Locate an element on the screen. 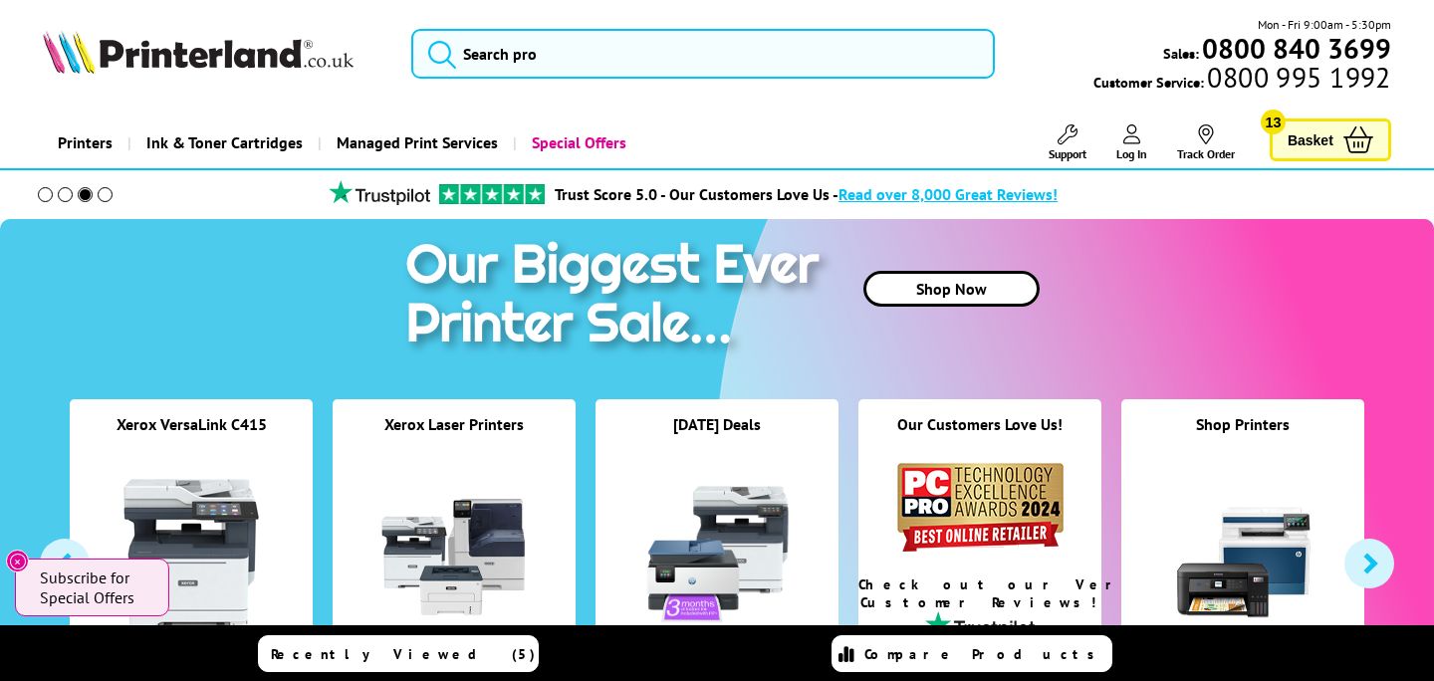 The width and height of the screenshot is (1434, 681). span: 13 is located at coordinates (1273, 121).